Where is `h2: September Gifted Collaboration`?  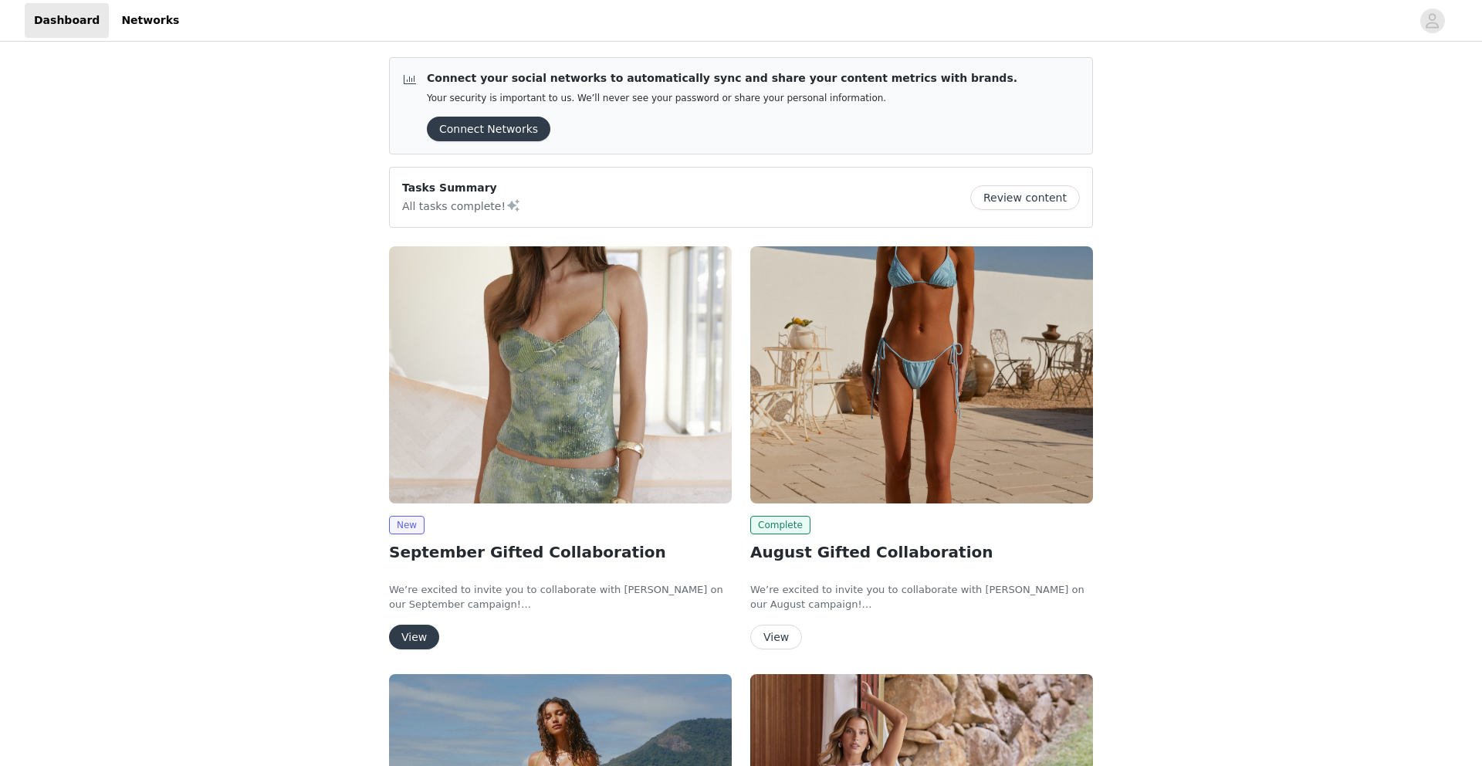 h2: September Gifted Collaboration is located at coordinates (560, 552).